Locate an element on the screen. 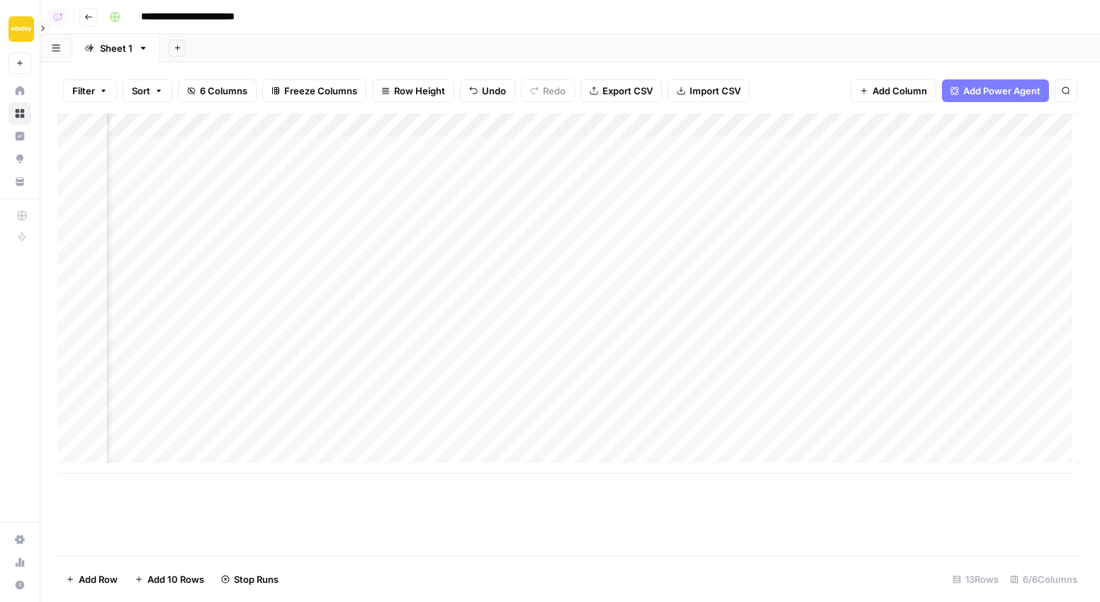 Image resolution: width=1100 pixels, height=602 pixels. a: Insights is located at coordinates (20, 136).